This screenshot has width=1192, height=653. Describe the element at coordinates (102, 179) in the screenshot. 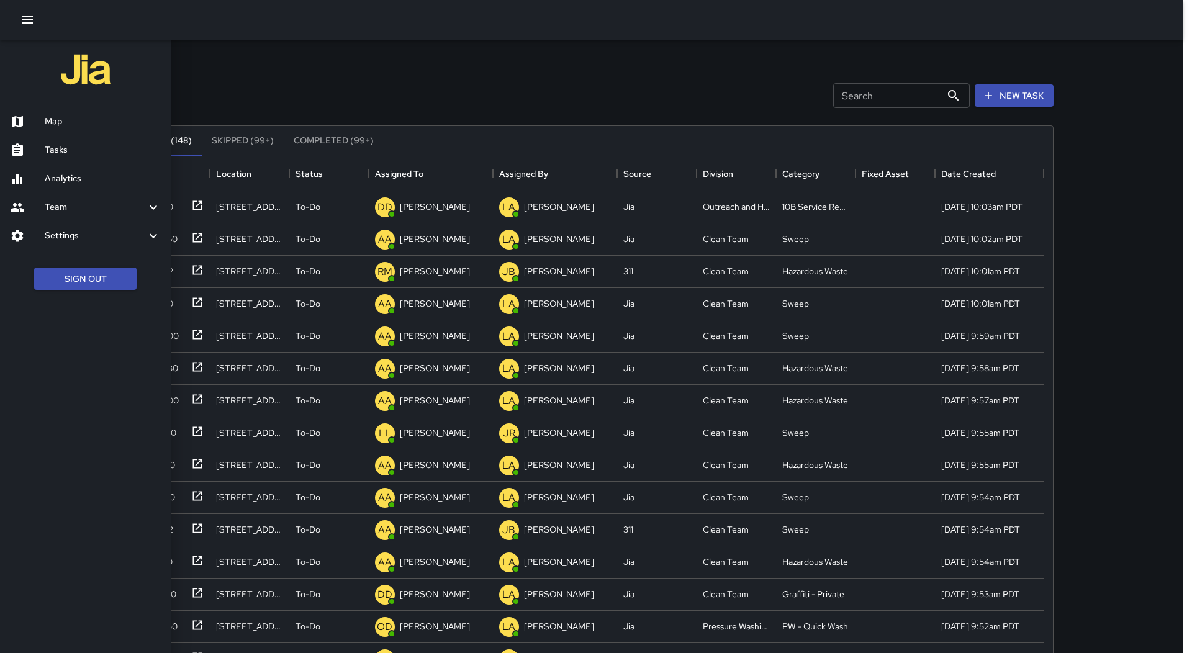

I see `h6: Analytics` at that location.